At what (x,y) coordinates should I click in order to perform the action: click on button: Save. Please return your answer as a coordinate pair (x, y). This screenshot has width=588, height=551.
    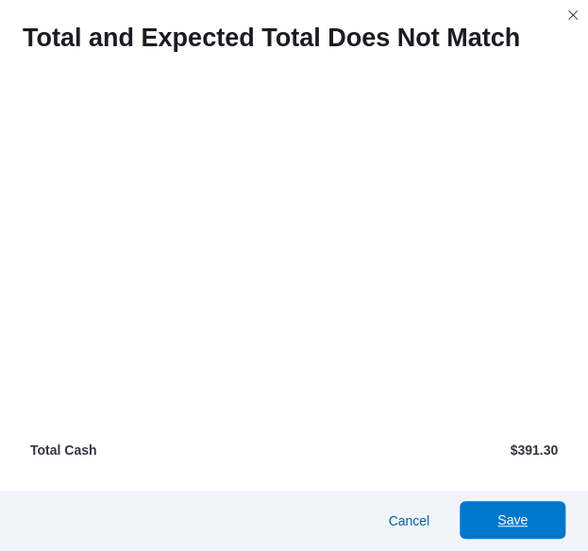
    Looking at the image, I should click on (512, 520).